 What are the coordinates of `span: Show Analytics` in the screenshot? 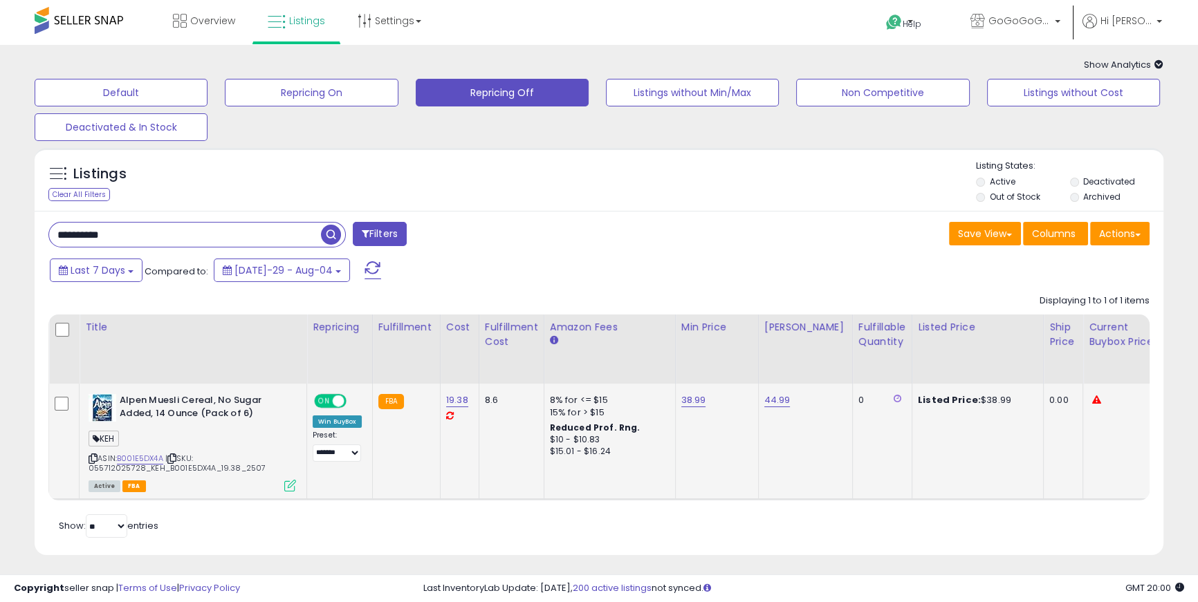 It's located at (1123, 64).